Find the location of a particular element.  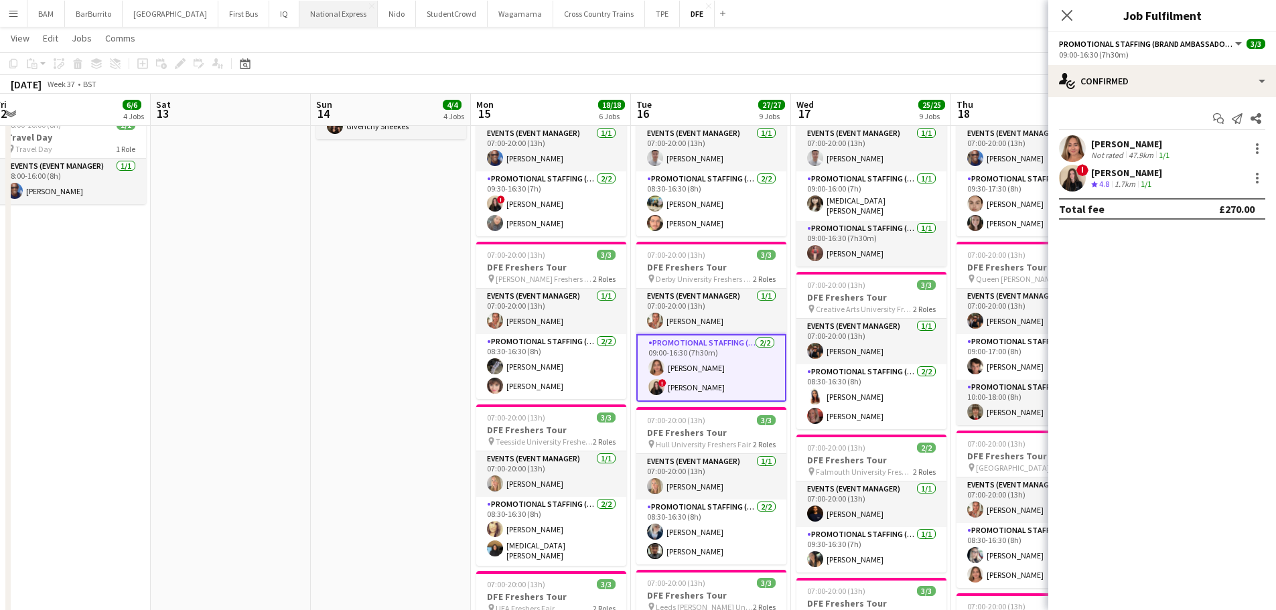

button: Promotional Staffing (Brand Ambassadors) is located at coordinates (1151, 44).